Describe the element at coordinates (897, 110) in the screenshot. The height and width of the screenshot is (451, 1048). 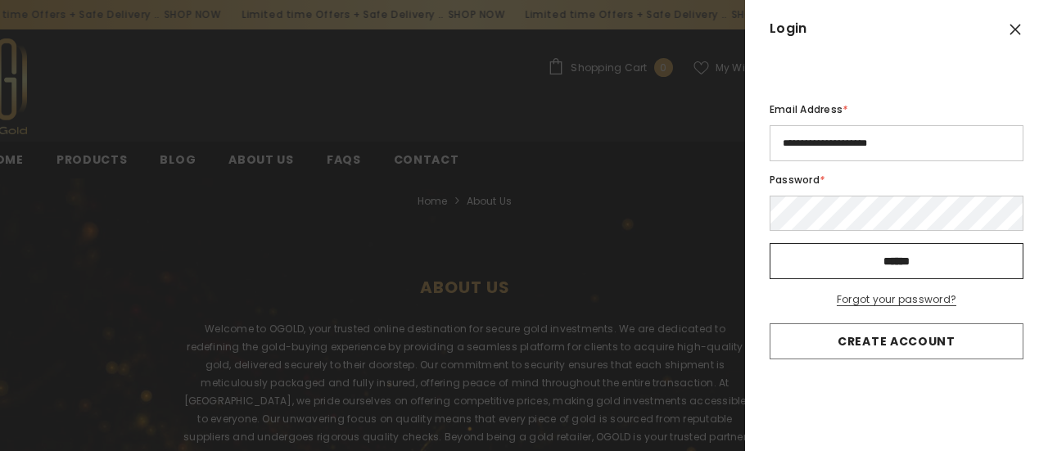
I see `label: Email Address` at that location.